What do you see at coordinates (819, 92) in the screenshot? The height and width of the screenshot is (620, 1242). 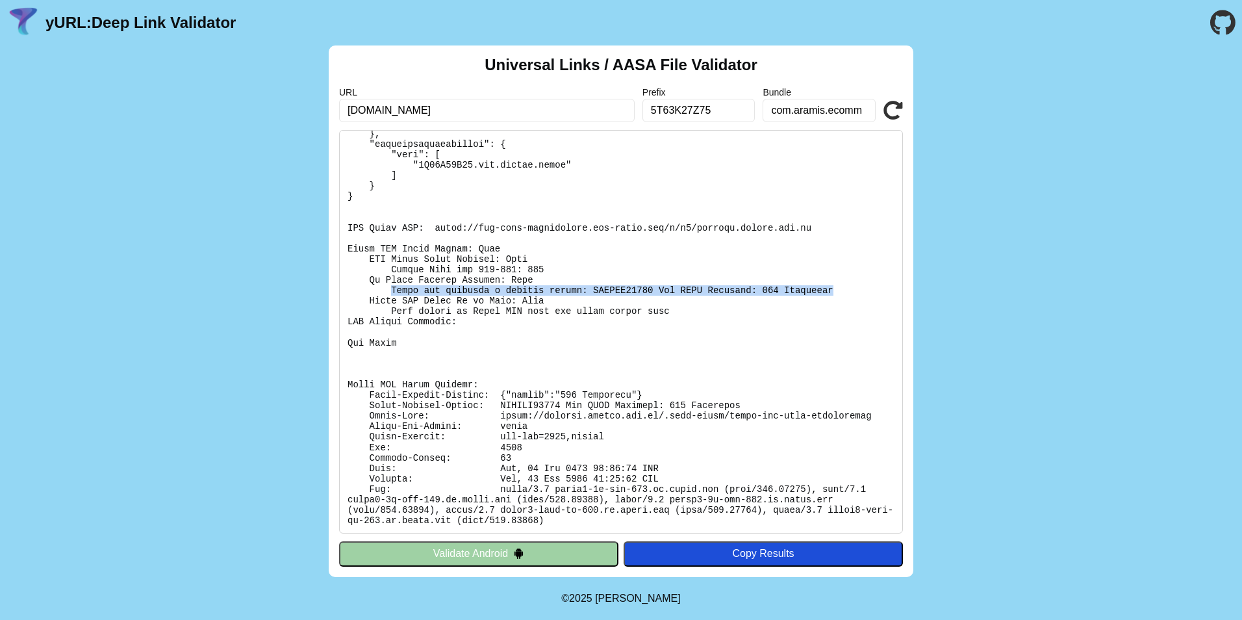 I see `label: Bundle` at bounding box center [819, 92].